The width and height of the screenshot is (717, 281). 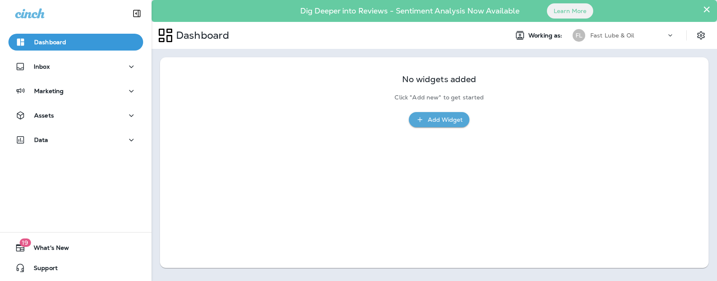 What do you see at coordinates (76, 248) in the screenshot?
I see `button: 19What's New` at bounding box center [76, 248].